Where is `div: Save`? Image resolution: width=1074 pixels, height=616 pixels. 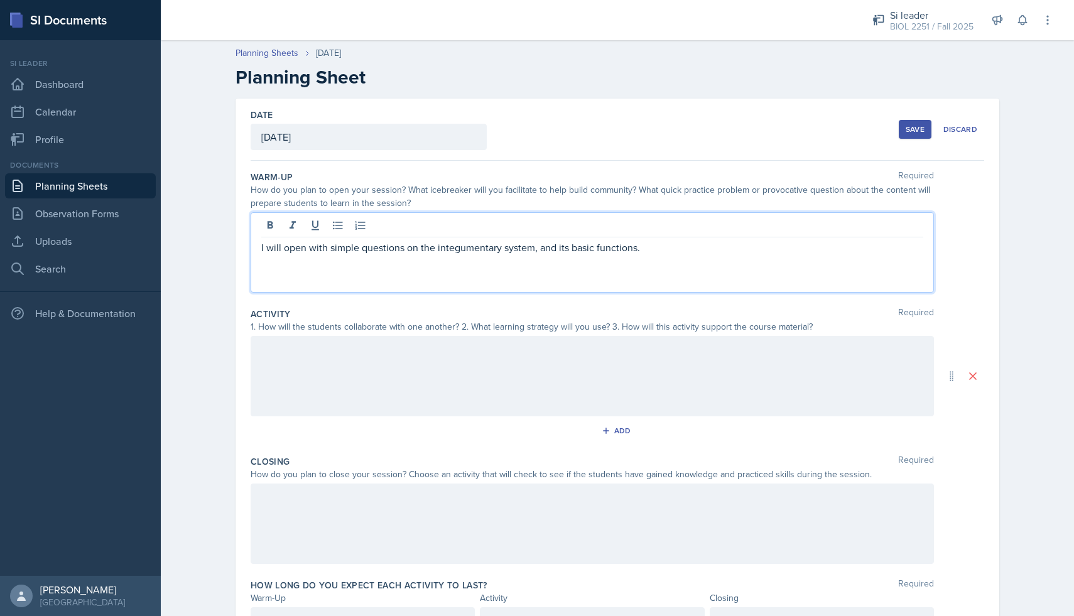 div: Save is located at coordinates (915, 129).